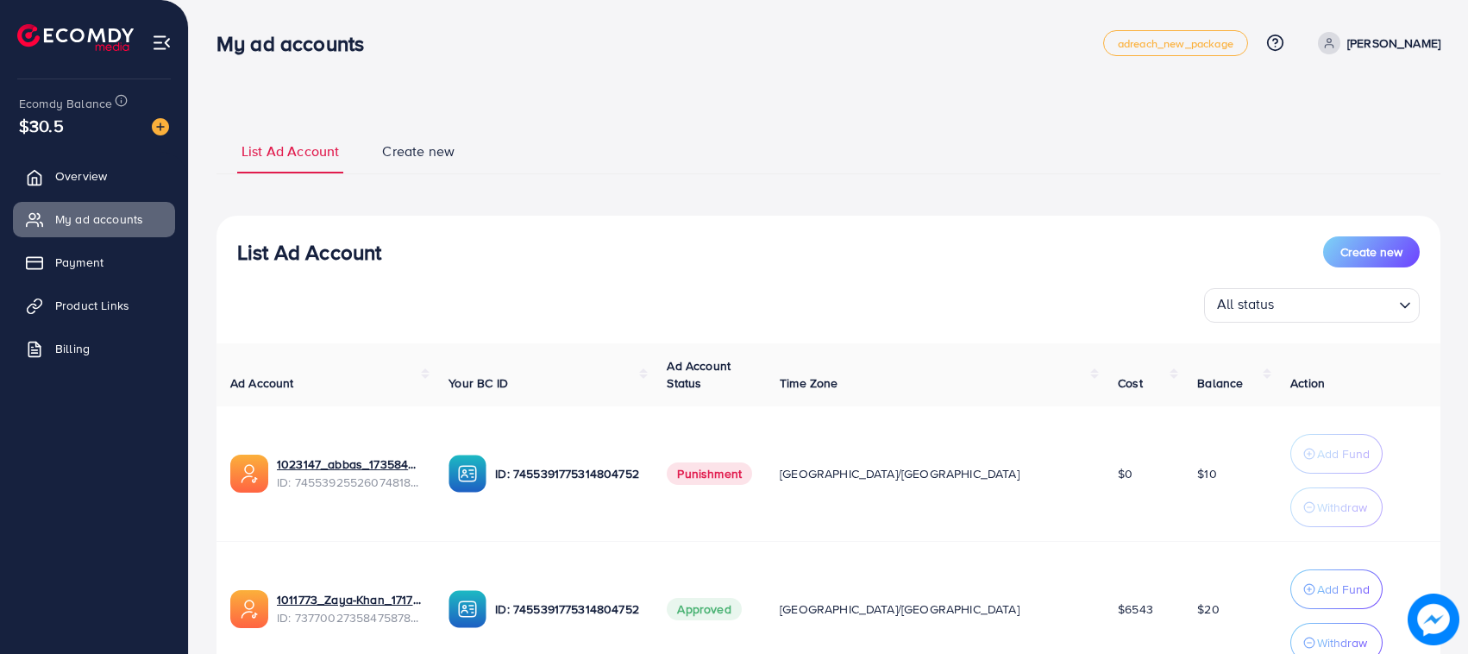 This screenshot has width=1468, height=654. What do you see at coordinates (348, 618) in the screenshot?
I see `span: ID: 7377002735847587841` at bounding box center [348, 618].